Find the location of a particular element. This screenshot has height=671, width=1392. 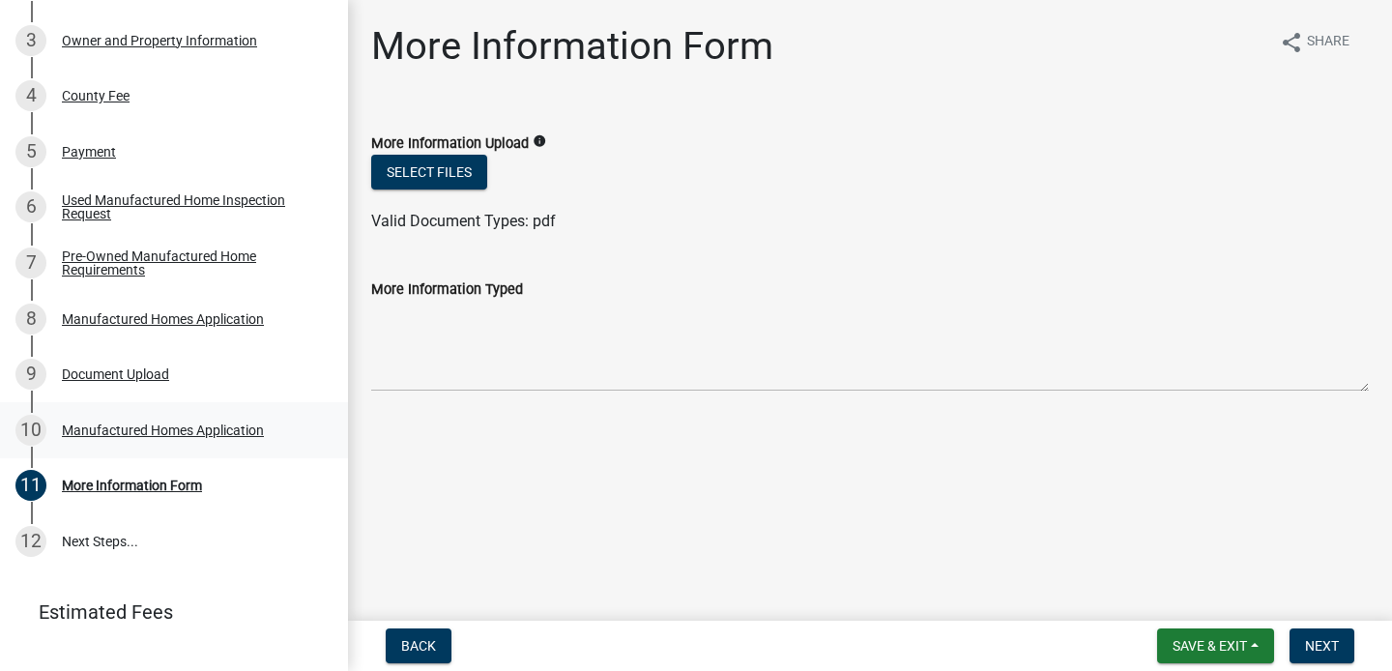

button: Select files is located at coordinates (429, 172).